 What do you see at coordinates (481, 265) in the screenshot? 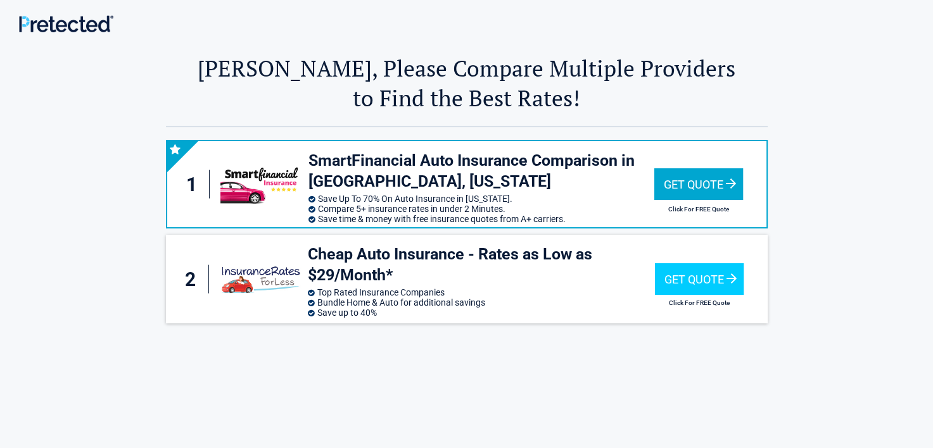
I see `h3: Cheap Auto Insurance - Rates as Low as $29/Month*` at bounding box center [481, 265].